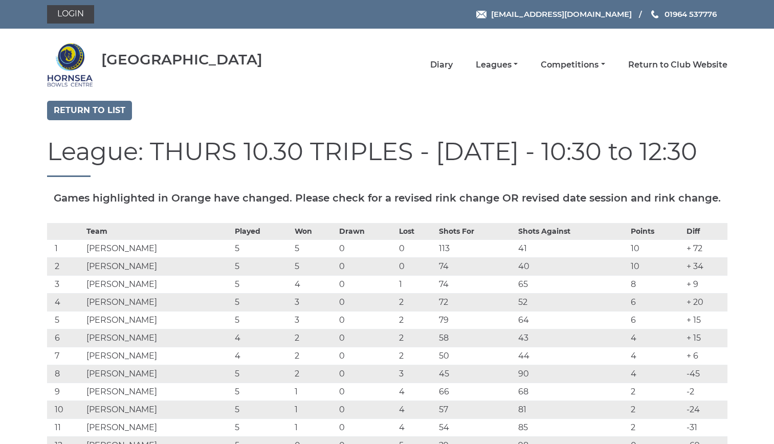 This screenshot has height=444, width=774. What do you see at coordinates (571, 231) in the screenshot?
I see `th: Shots Against` at bounding box center [571, 231].